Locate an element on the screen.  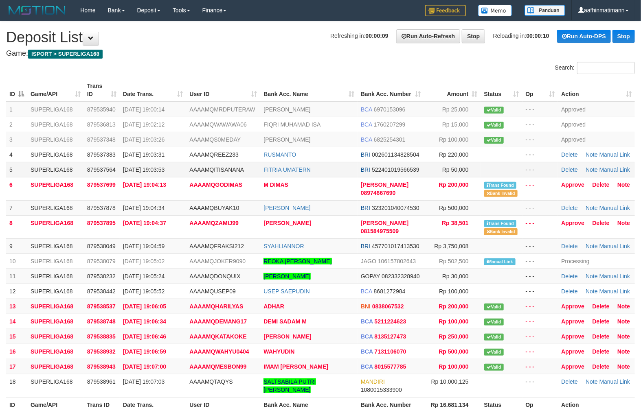
h1: Deposit List is located at coordinates (320, 37).